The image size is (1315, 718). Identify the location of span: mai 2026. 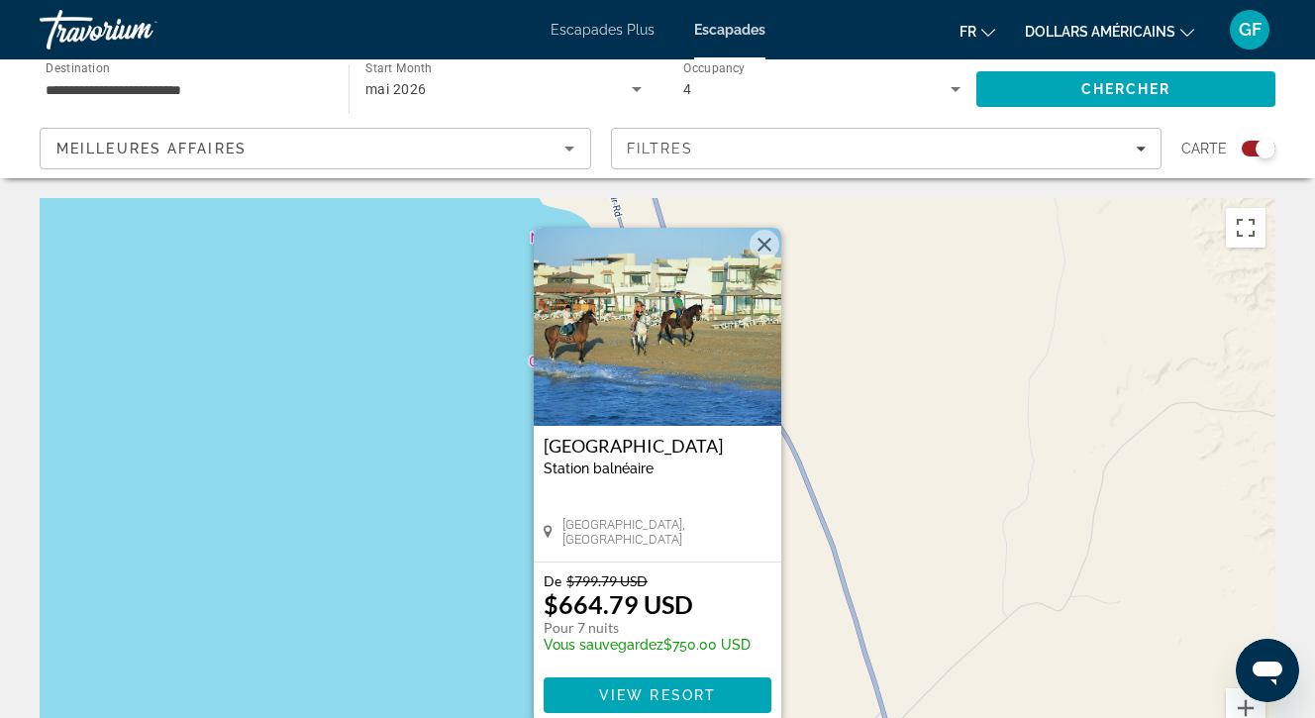
(396, 89).